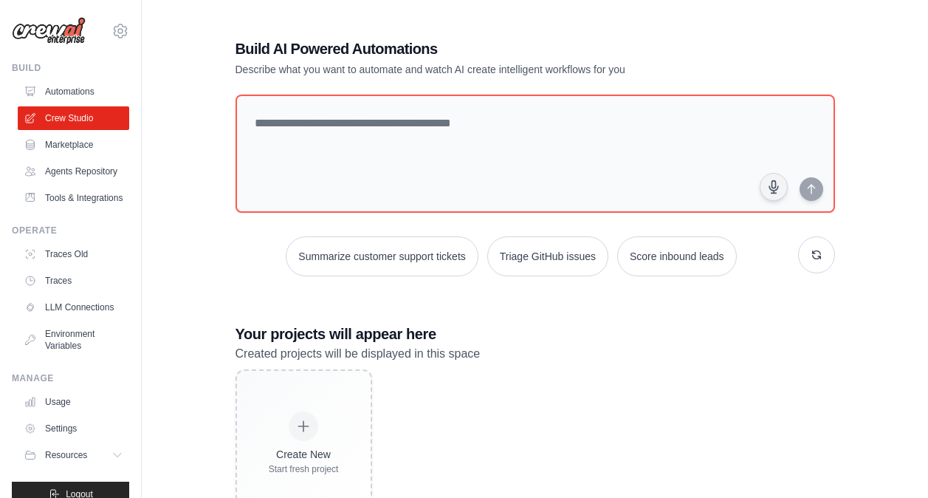 This screenshot has width=928, height=498. Describe the element at coordinates (73, 118) in the screenshot. I see `a: Crew Studio` at that location.